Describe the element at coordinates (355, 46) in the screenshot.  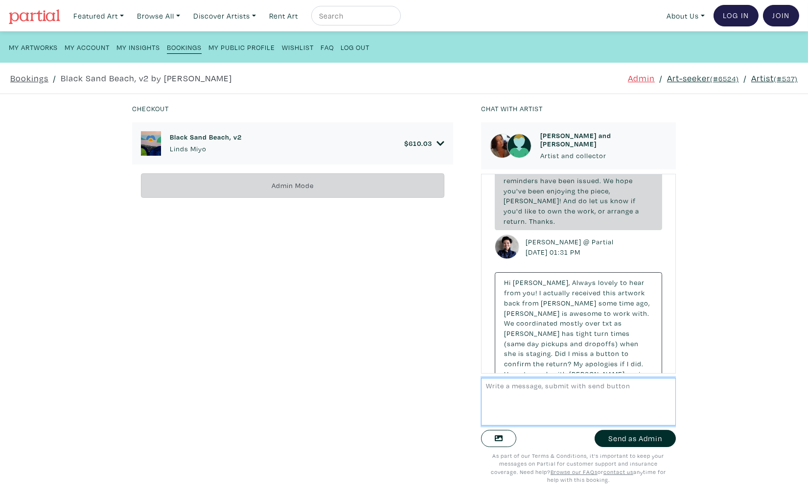
I see `a: Log Out` at that location.